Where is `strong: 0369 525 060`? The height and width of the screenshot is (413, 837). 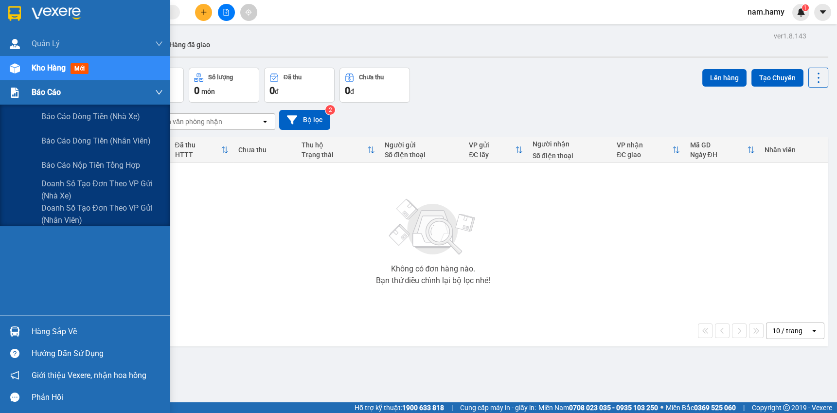
strong: 0369 525 060 is located at coordinates (715, 408).